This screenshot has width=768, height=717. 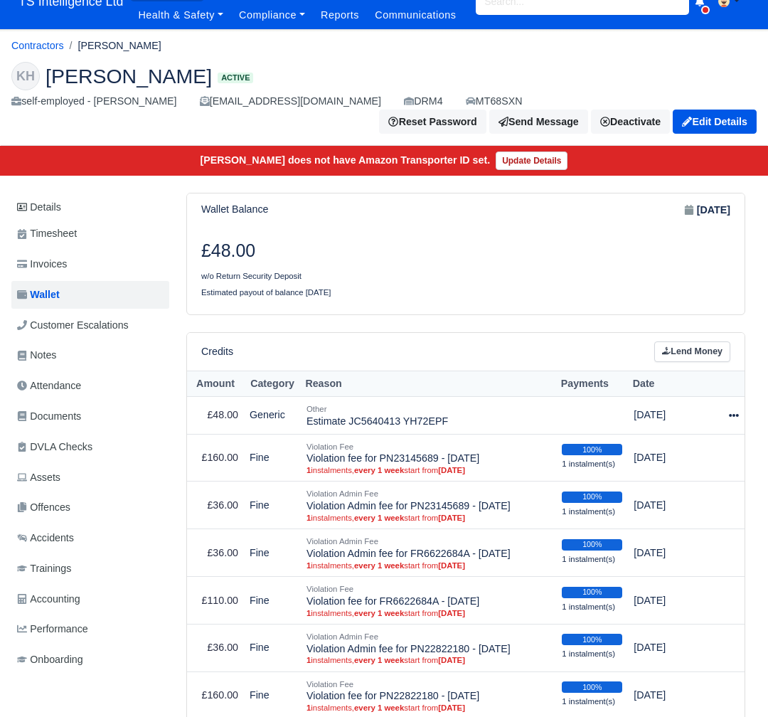 What do you see at coordinates (428, 415) in the screenshot?
I see `td: Estimate JC5640413 YH72EPF` at bounding box center [428, 415].